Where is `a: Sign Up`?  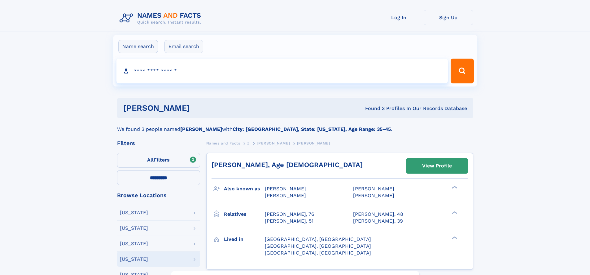 a: Sign Up is located at coordinates (449, 17).